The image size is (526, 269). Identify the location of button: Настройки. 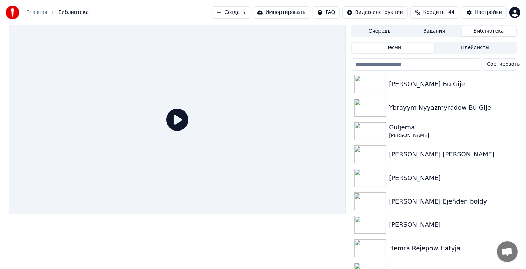
(484, 12).